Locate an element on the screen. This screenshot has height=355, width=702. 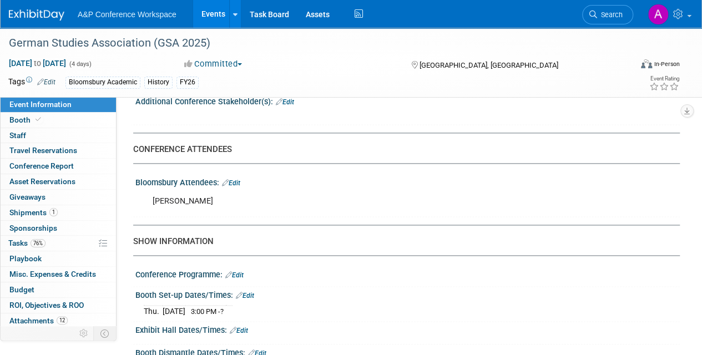
span: 76% is located at coordinates (38, 243).